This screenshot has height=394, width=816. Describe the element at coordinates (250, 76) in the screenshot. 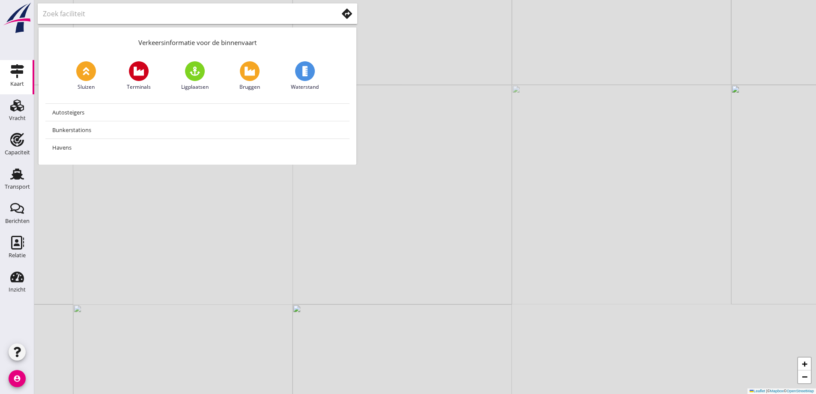

I see `a: Bruggen` at that location.